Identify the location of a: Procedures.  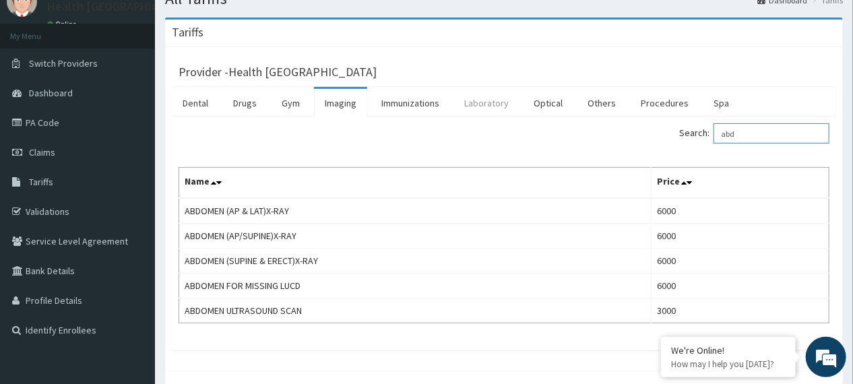
(664, 103).